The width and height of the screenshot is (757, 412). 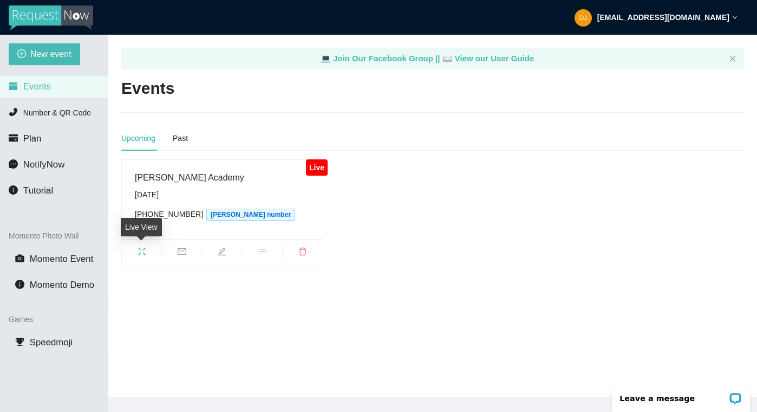 What do you see at coordinates (57, 113) in the screenshot?
I see `span: Number & QR Code` at bounding box center [57, 113].